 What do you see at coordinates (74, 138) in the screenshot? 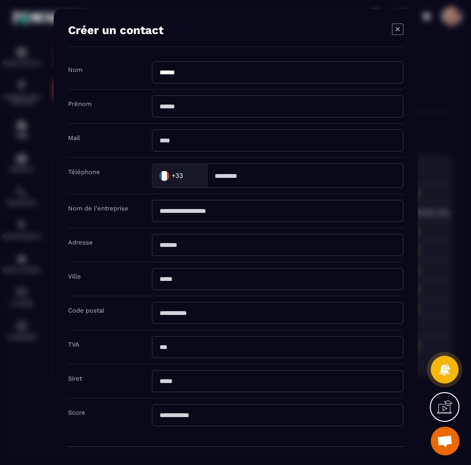
I see `label: Mail` at bounding box center [74, 138].